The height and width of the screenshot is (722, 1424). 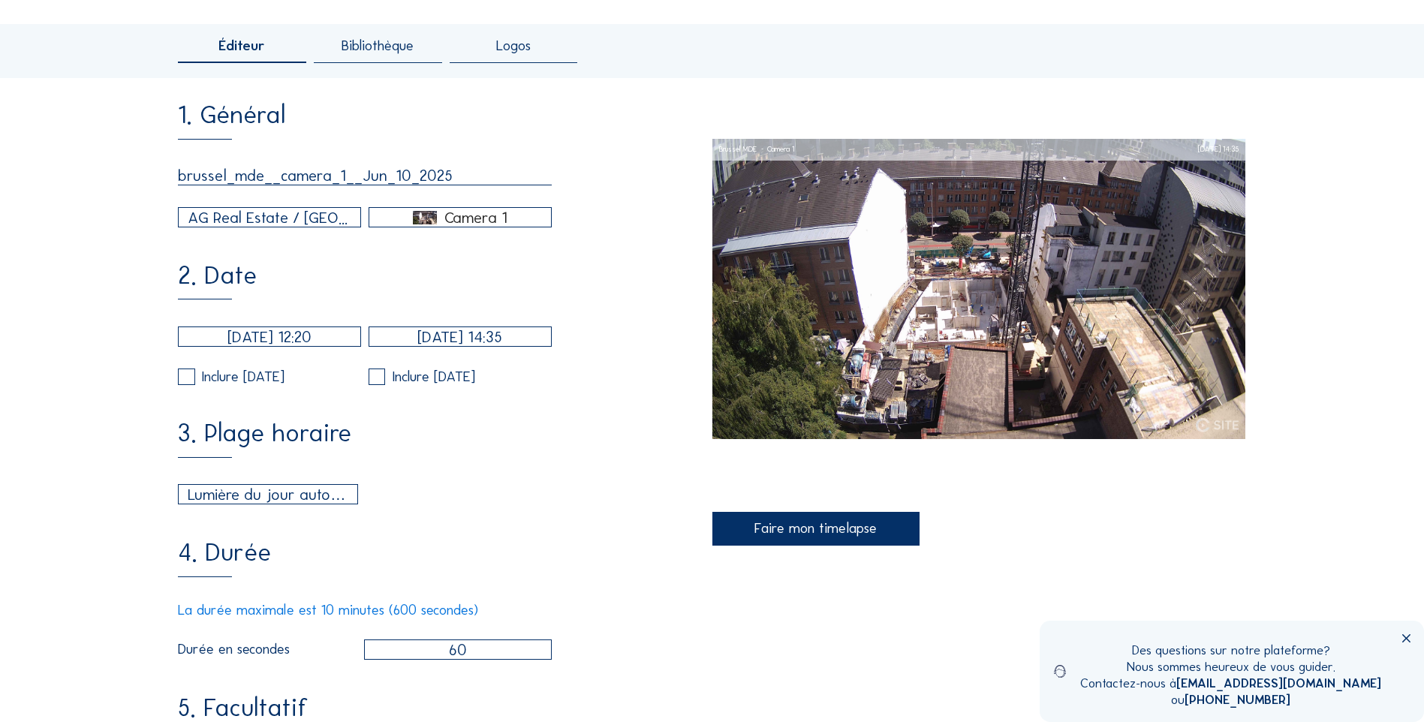 What do you see at coordinates (264, 439) in the screenshot?
I see `div: 3. Plage horaire` at bounding box center [264, 439].